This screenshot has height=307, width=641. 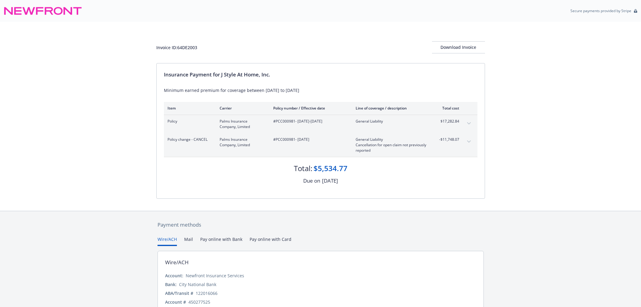 I want to click on span: Cancellation for open claim not previously reported, so click(x=391, y=148).